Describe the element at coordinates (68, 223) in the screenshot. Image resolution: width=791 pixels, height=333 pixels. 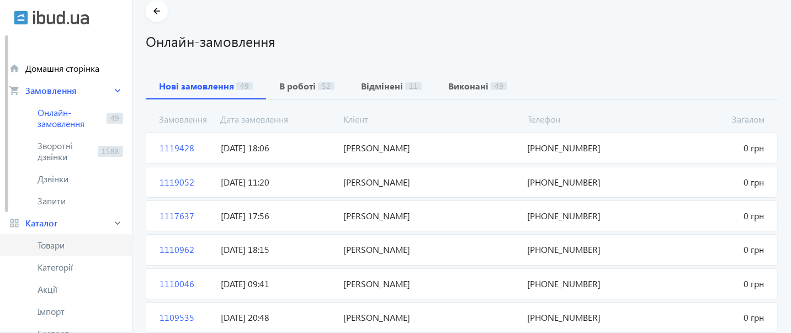
I see `span: Каталог` at that location.